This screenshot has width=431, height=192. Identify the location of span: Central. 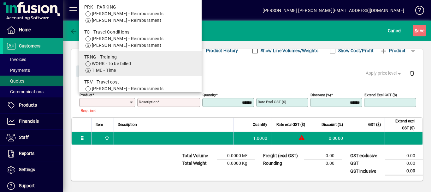
(106, 138).